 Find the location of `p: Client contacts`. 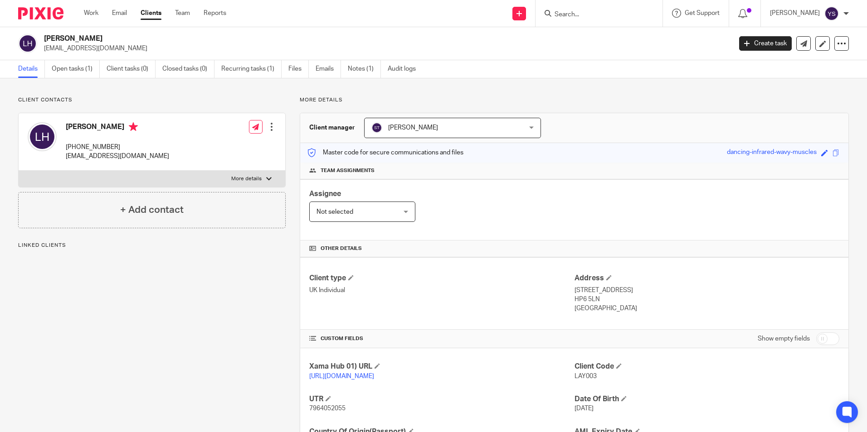

p: Client contacts is located at coordinates (152, 100).